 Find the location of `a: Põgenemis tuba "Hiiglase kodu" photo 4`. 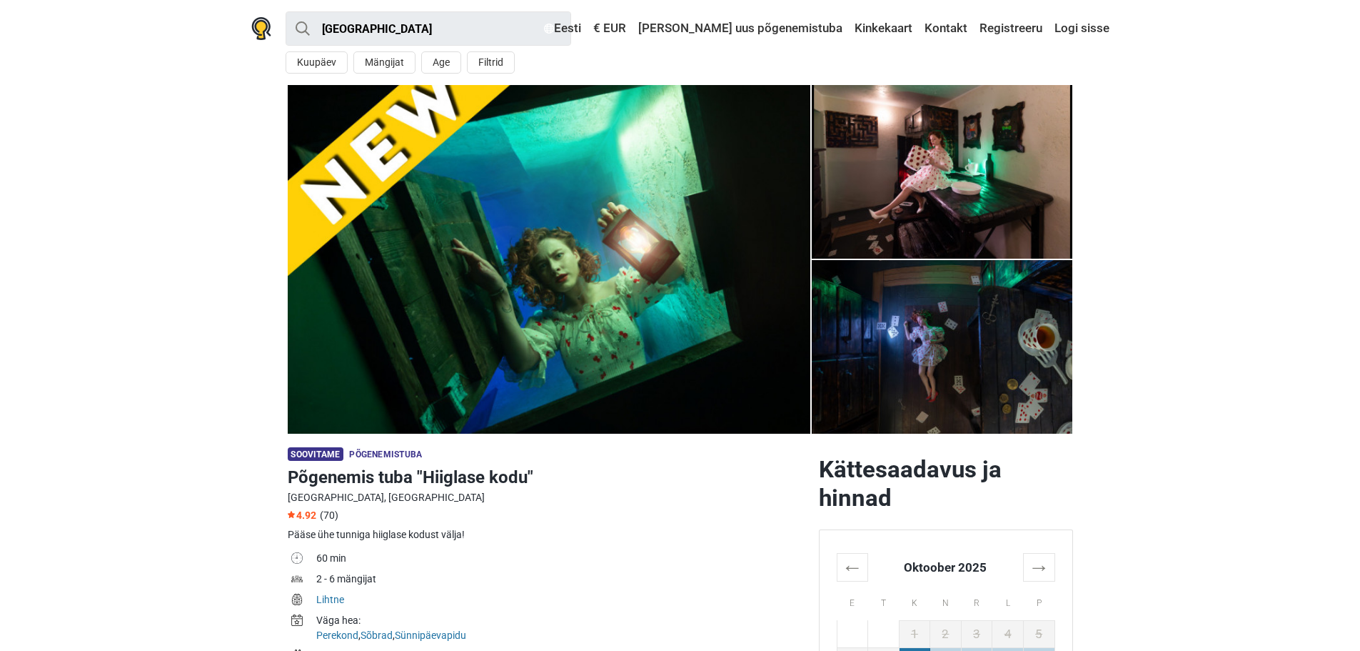

a: Põgenemis tuba "Hiiglase kodu" photo 4 is located at coordinates (943, 346).